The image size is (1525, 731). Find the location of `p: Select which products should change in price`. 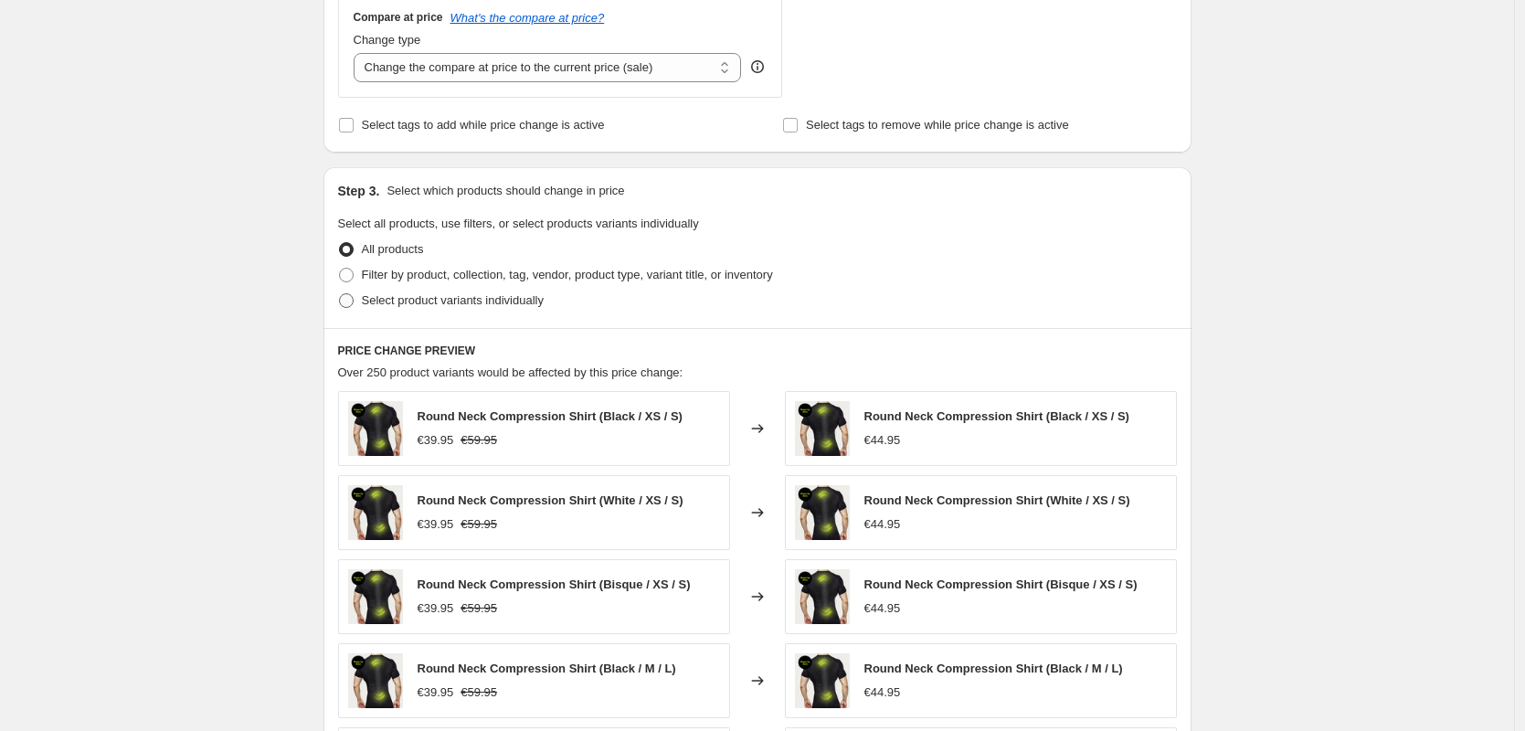

p: Select which products should change in price is located at coordinates (505, 191).